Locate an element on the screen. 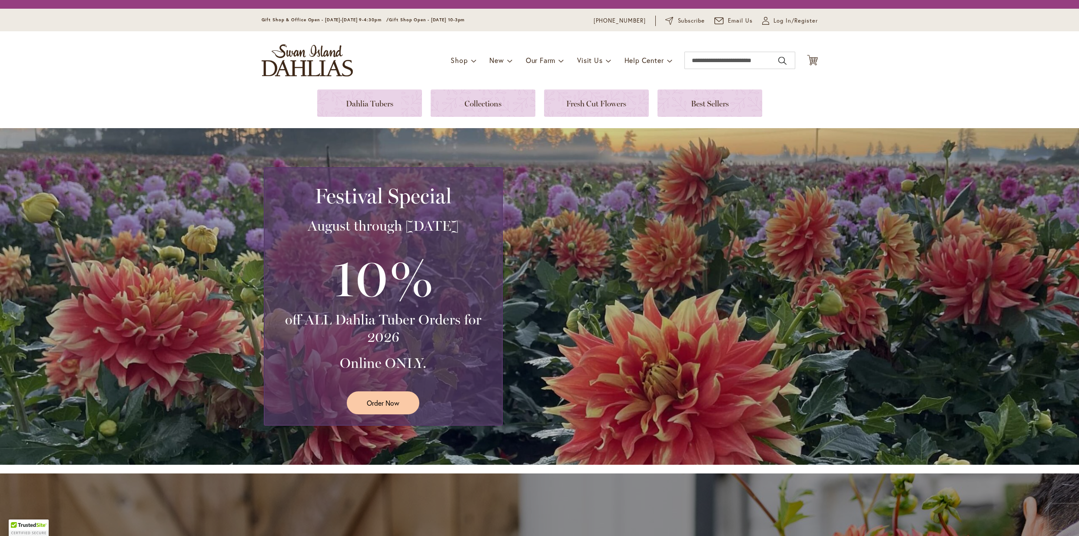 This screenshot has height=536, width=1079. span: Email Us is located at coordinates (740, 21).